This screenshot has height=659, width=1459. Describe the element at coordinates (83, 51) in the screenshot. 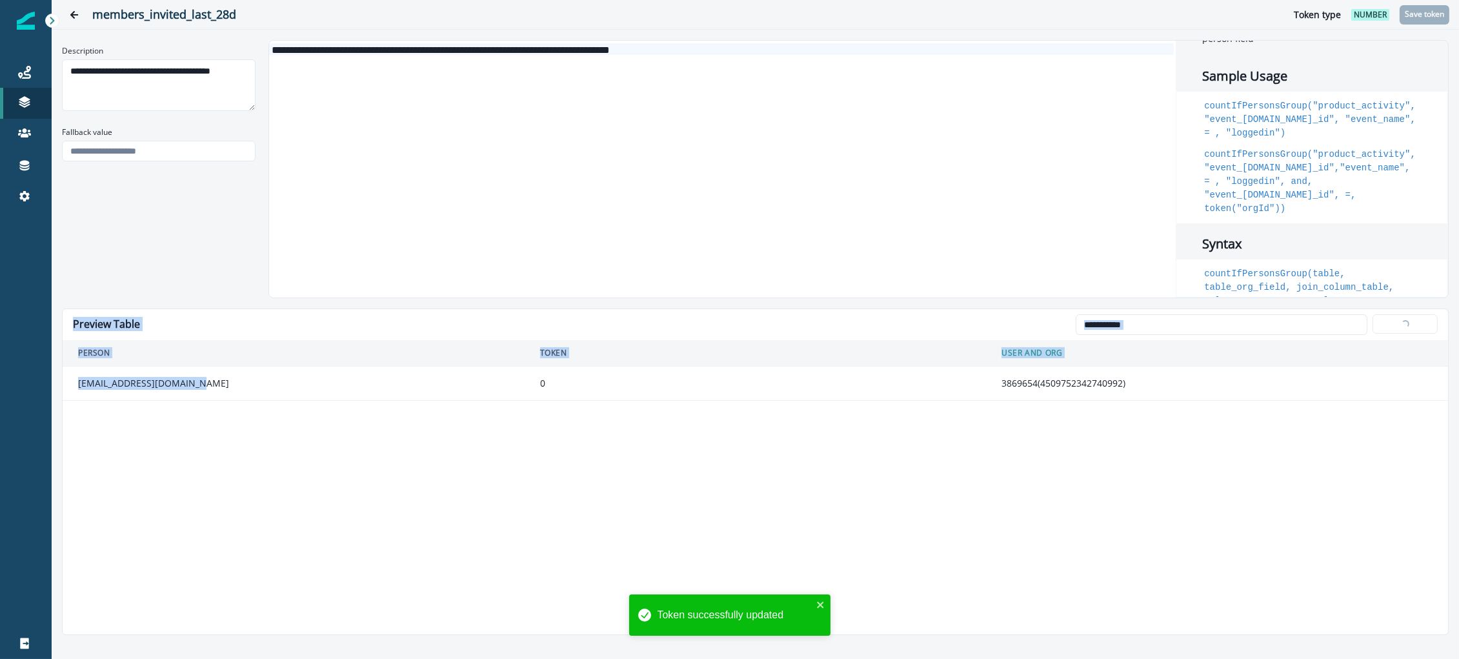

I see `p: Description` at that location.